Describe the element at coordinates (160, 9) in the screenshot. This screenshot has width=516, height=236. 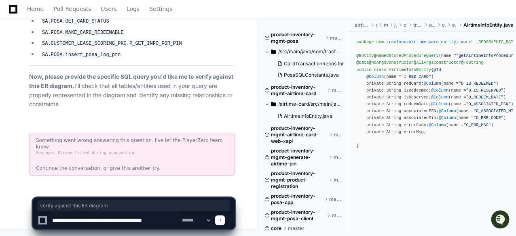
I see `span: Settings` at that location.